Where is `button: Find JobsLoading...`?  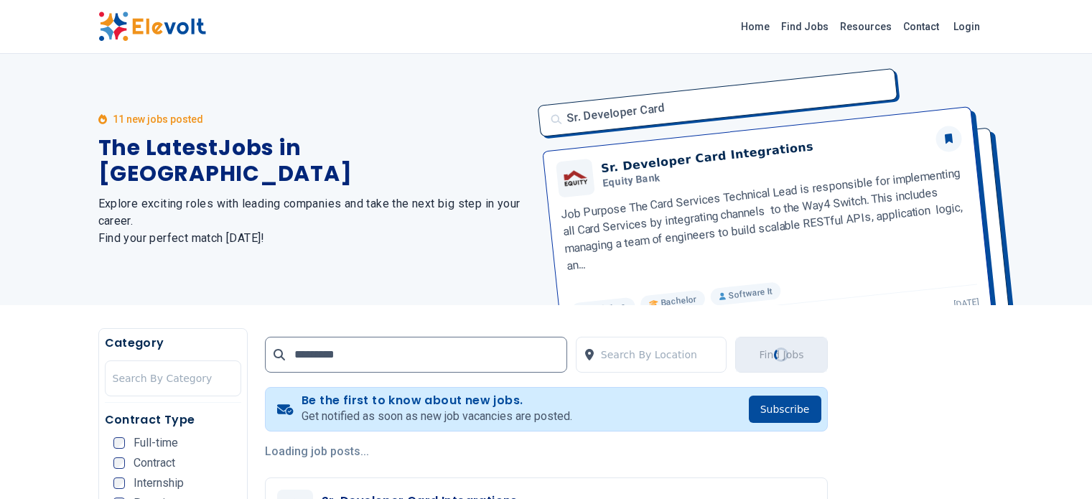
button: Find JobsLoading... is located at coordinates (781, 355).